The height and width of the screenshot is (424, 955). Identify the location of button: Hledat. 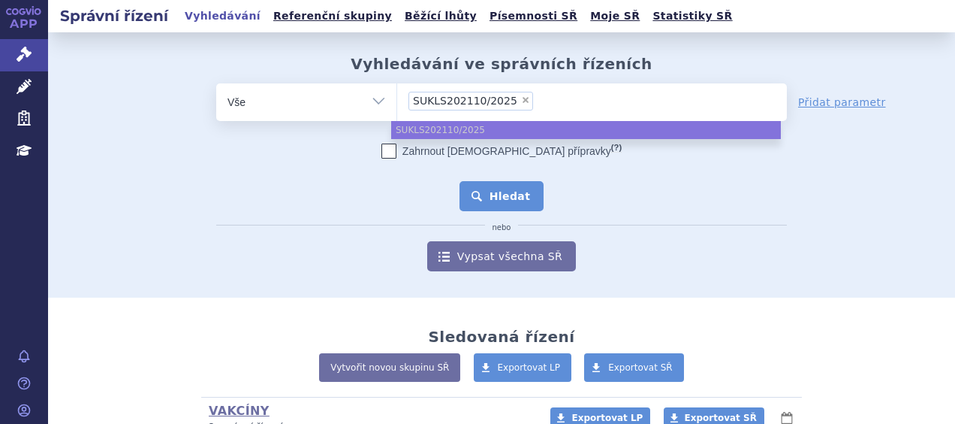
(502, 196).